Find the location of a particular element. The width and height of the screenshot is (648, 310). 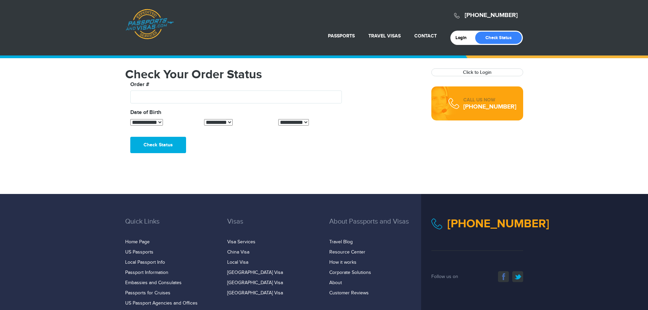

a: China Visa is located at coordinates (238, 252).